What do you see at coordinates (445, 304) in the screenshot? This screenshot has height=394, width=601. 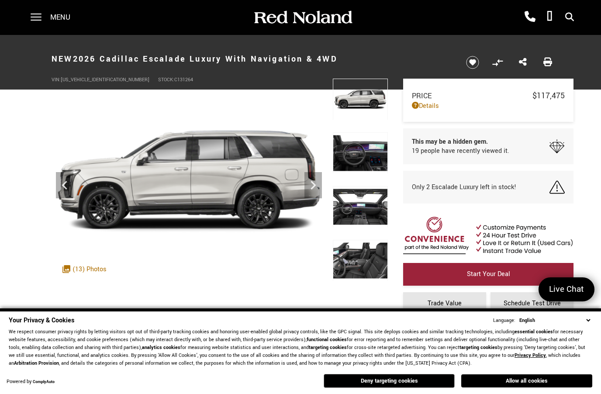 I see `a: Trade Value` at bounding box center [445, 304].